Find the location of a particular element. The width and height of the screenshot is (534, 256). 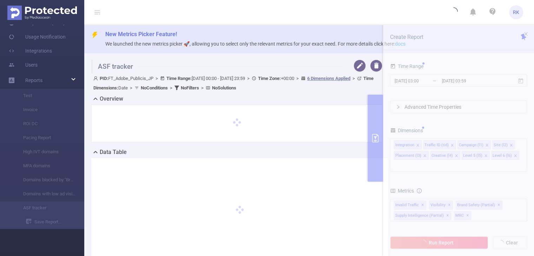

a: Users is located at coordinates (23, 65).